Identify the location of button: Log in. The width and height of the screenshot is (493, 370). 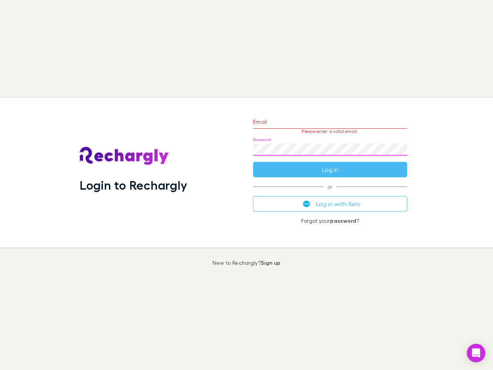
(330, 170).